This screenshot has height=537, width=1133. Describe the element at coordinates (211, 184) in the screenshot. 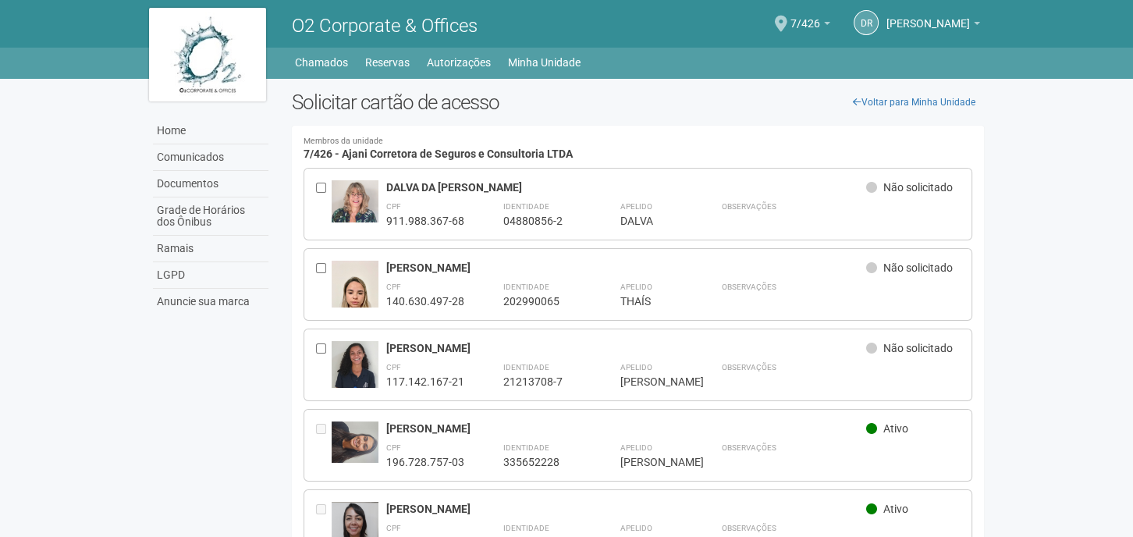

I see `a: Documentos` at that location.